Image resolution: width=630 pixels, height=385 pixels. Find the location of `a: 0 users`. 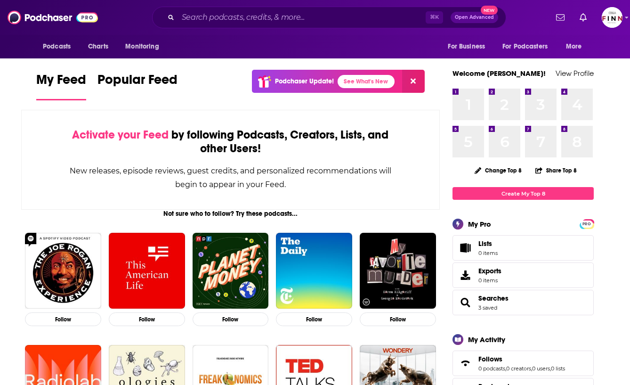

a: 0 users is located at coordinates (541, 368).